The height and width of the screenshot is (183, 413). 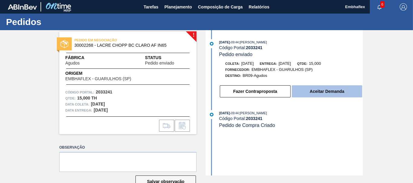 What do you see at coordinates (255, 76) in the screenshot?
I see `span: BR09-Agudos` at bounding box center [255, 76].